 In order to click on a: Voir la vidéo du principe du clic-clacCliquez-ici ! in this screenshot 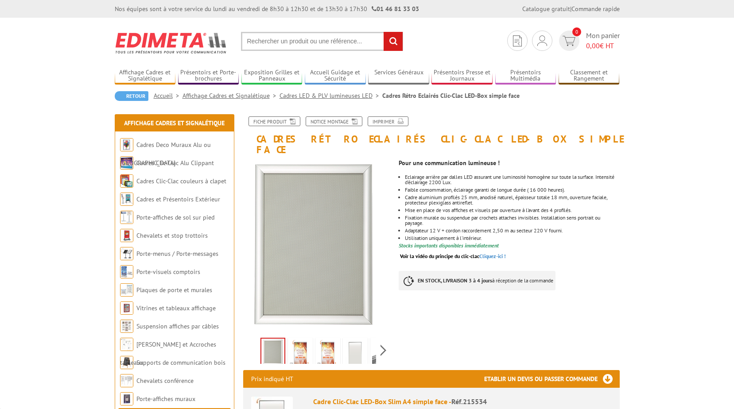, I will do `click(453, 256)`.